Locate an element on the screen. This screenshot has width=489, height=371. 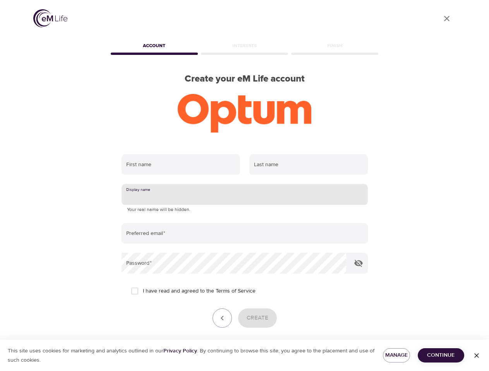
a: Privacy Policy is located at coordinates (180, 351).